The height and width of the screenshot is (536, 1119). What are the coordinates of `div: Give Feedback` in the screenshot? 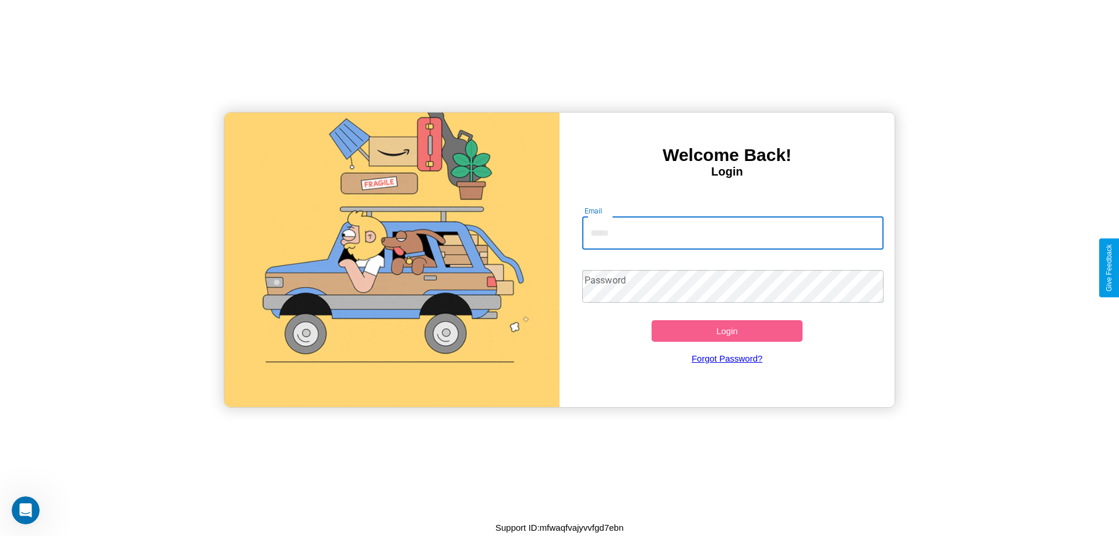 It's located at (1109, 268).